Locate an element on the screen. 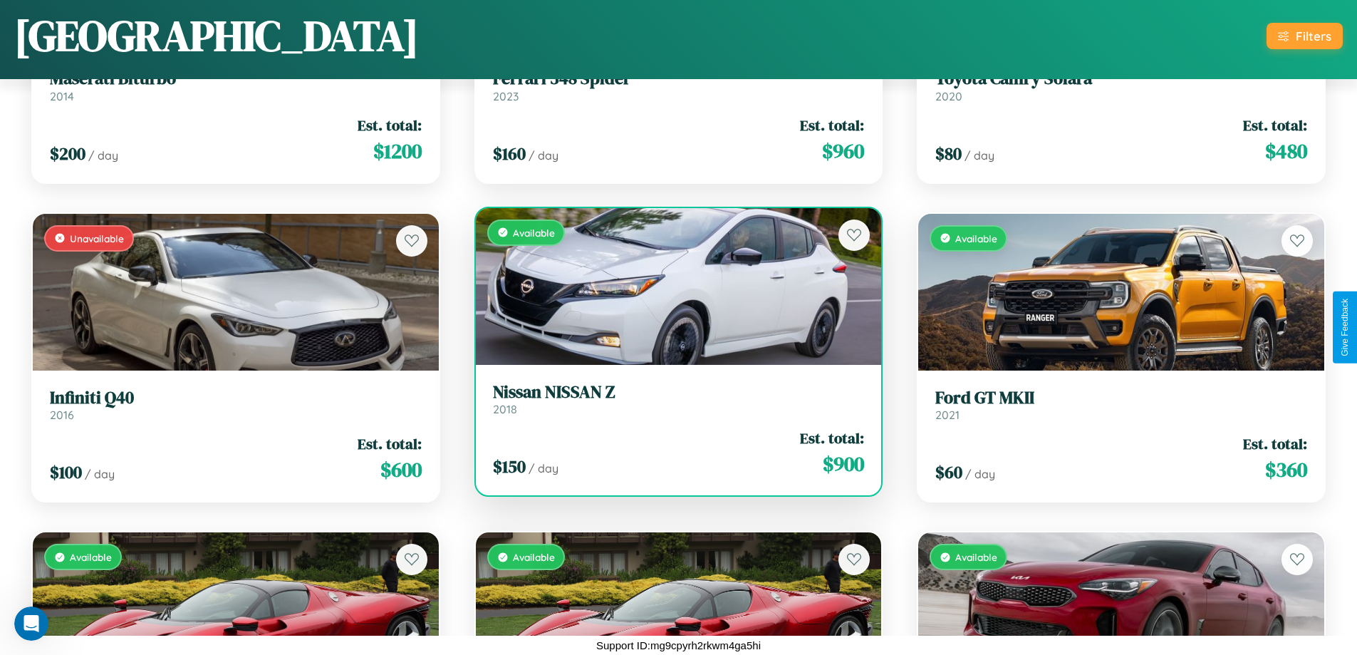  span: Unavailable is located at coordinates (97, 238).